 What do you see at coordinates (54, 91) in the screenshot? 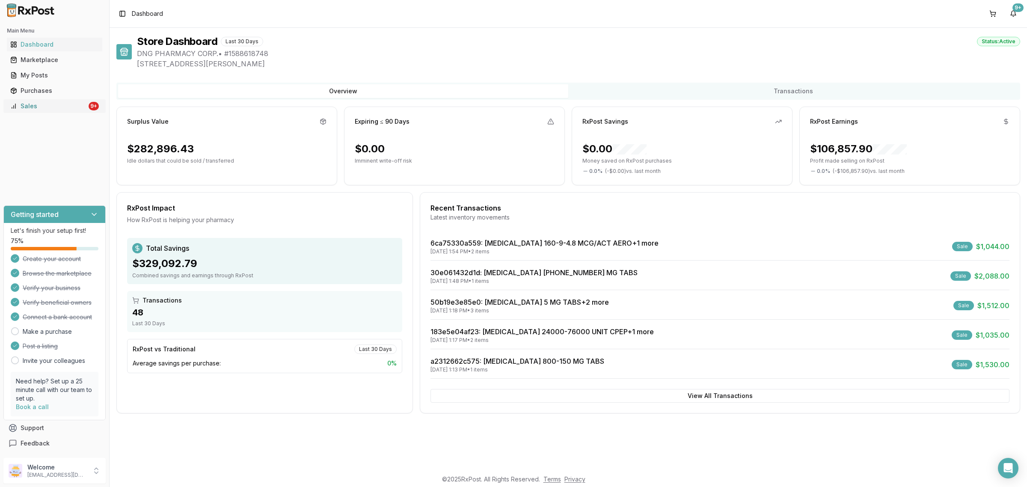
I see `div: Purchases` at bounding box center [54, 91].